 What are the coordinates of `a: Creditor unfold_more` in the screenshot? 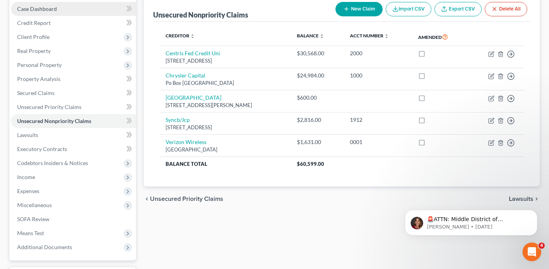 It's located at (180, 35).